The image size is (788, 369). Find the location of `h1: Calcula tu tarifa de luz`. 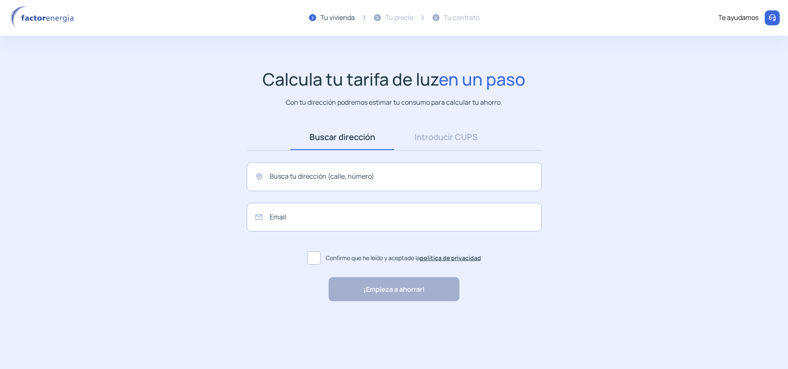

h1: Calcula tu tarifa de luz is located at coordinates (394, 79).